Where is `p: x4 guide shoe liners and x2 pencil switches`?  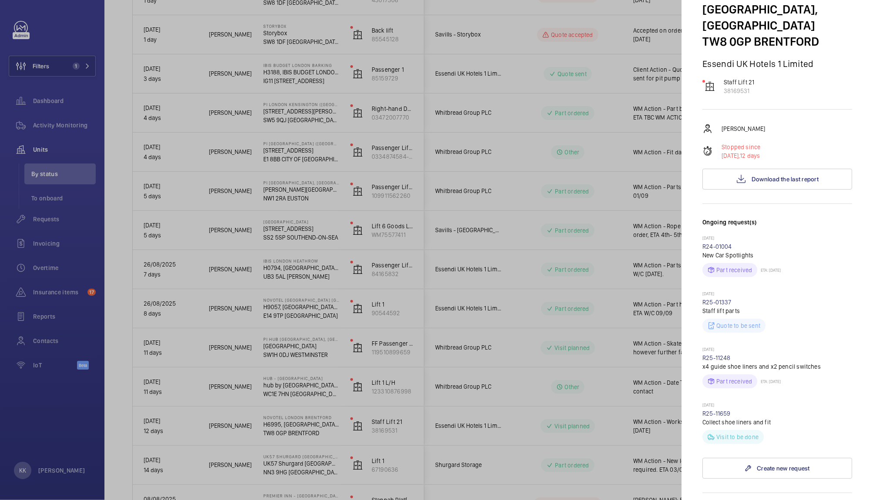
p: x4 guide shoe liners and x2 pencil switches is located at coordinates (777, 367).